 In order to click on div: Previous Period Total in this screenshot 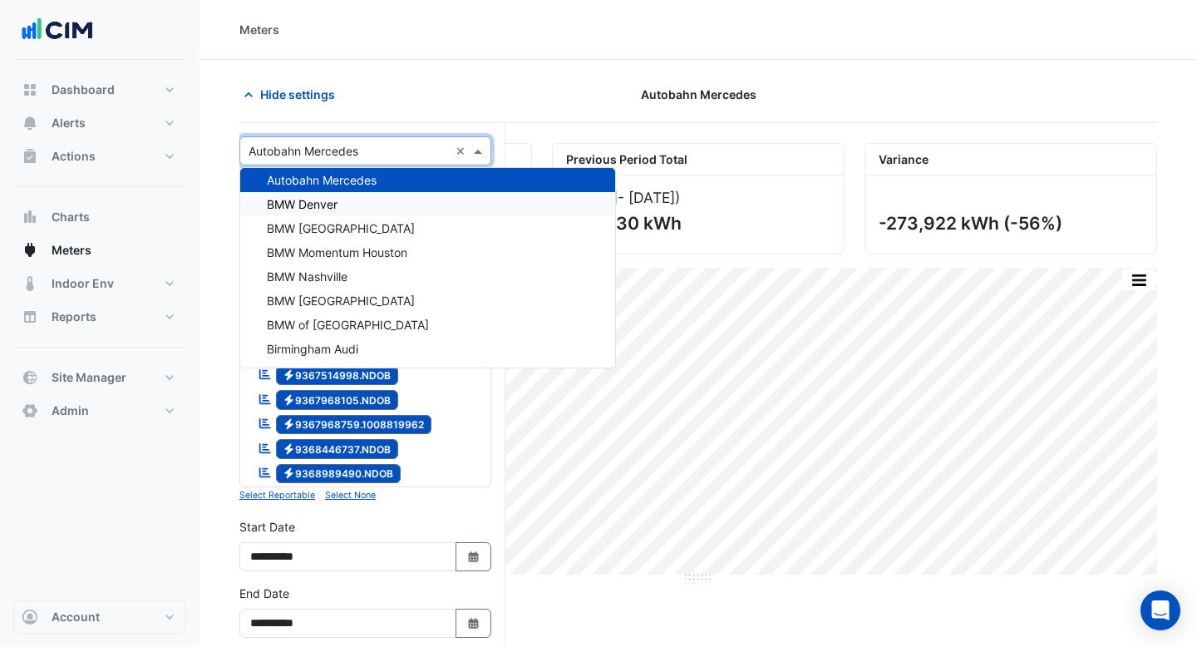, I will do `click(698, 160)`.